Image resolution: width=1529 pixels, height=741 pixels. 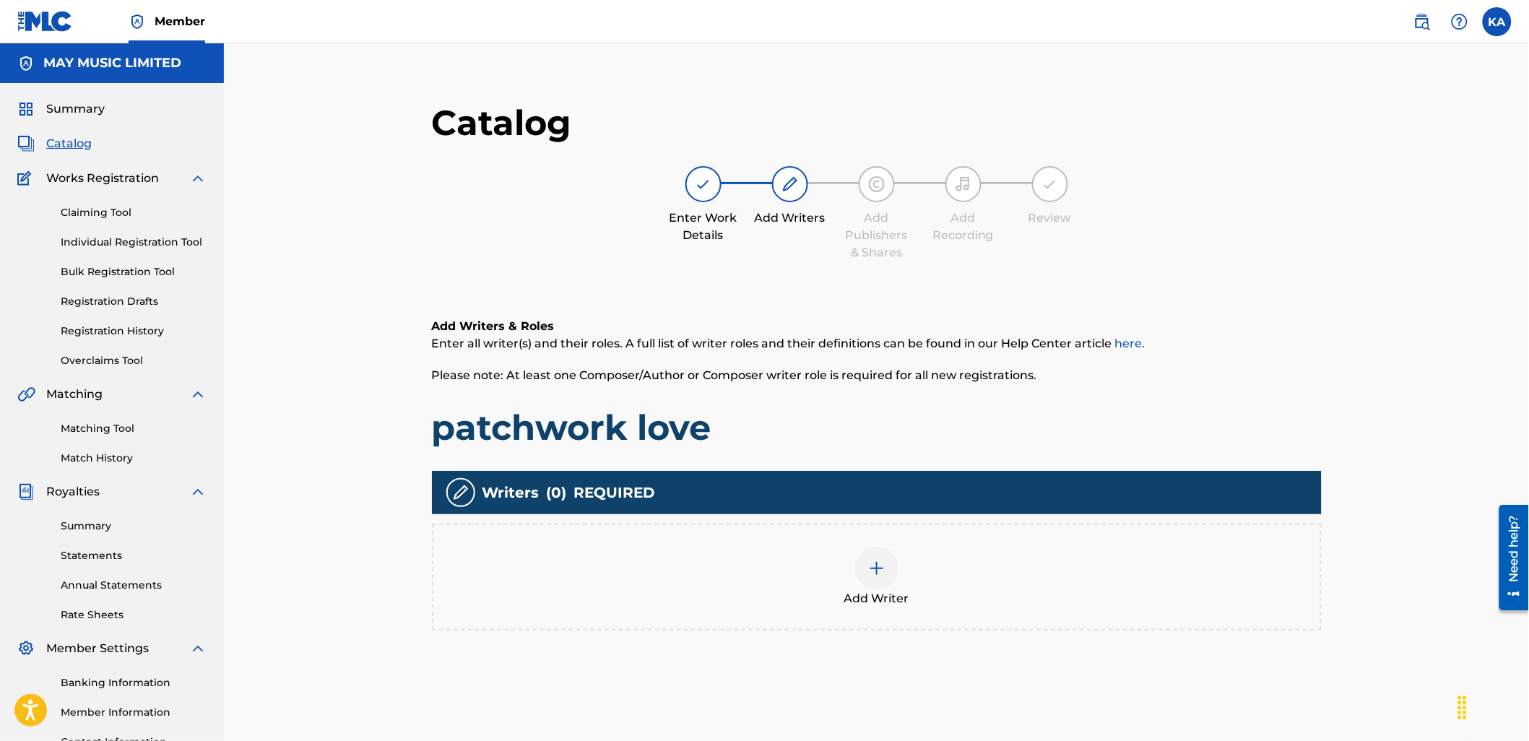 What do you see at coordinates (103, 178) in the screenshot?
I see `span: Works Registration` at bounding box center [103, 178].